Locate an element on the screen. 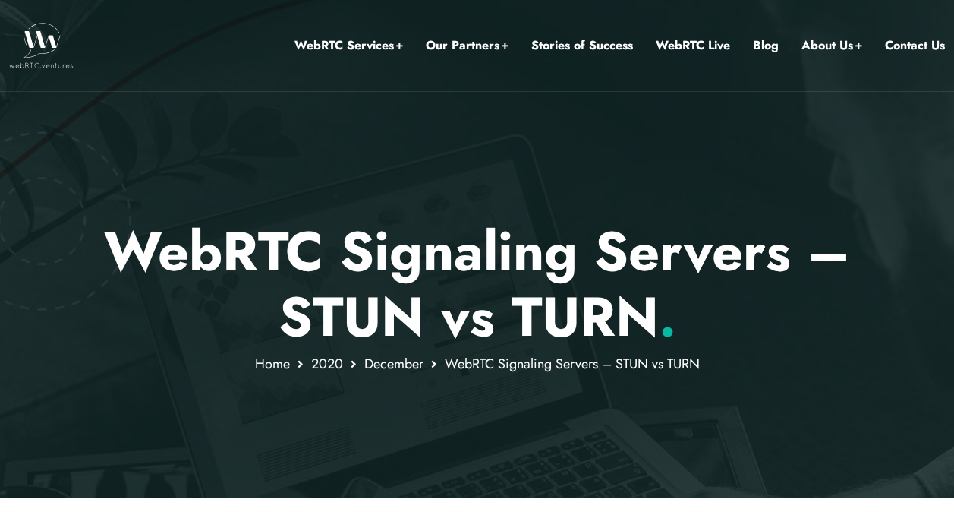 This screenshot has height=512, width=954. span: WebRTC Signaling Servers – STUN vs TURN is located at coordinates (572, 364).